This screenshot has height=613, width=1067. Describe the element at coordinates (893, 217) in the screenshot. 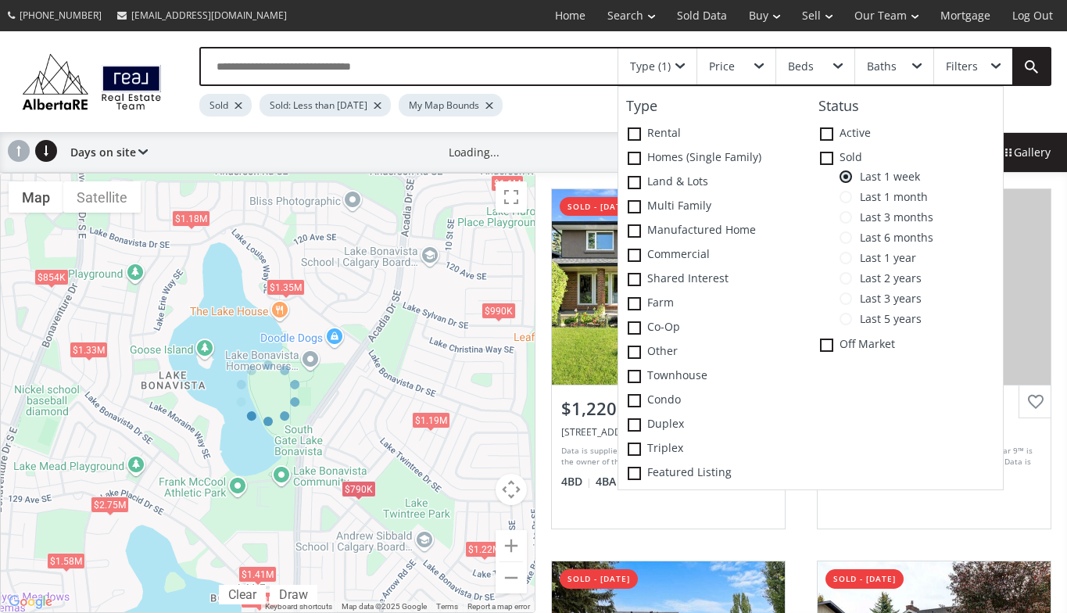

I see `span: Last 3 months` at that location.